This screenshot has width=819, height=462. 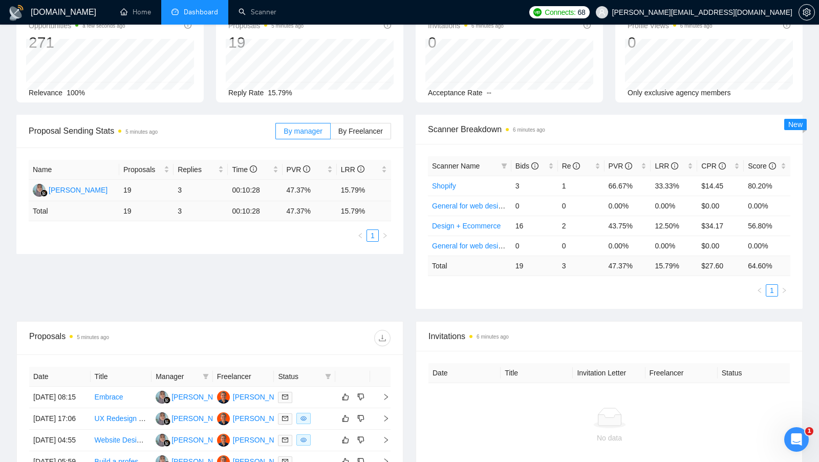 What do you see at coordinates (602, 12) in the screenshot?
I see `span: user` at bounding box center [602, 12].